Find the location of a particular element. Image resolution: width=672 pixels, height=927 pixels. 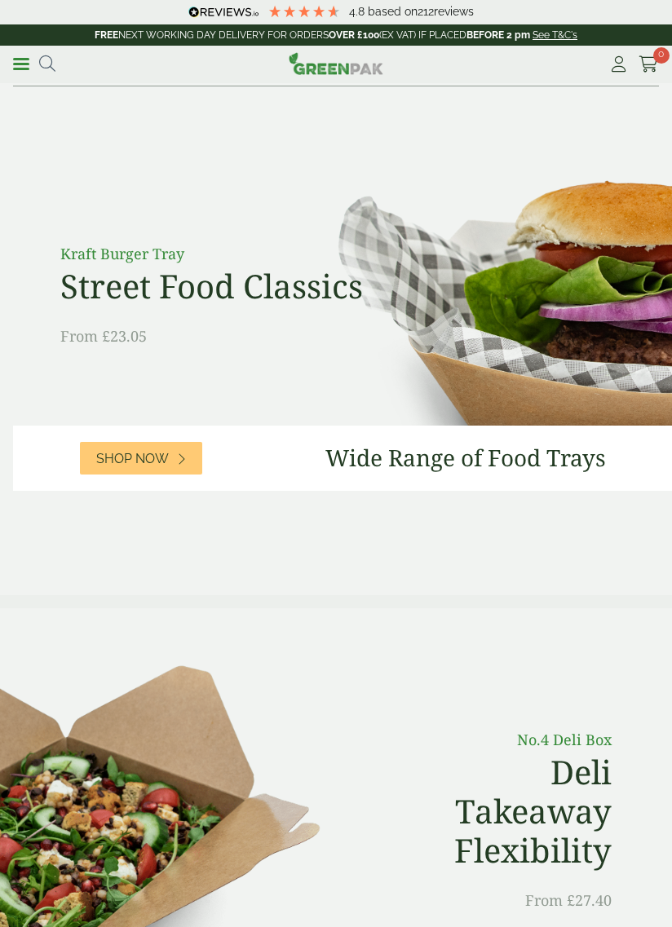

h3: Wide Range of Food Trays is located at coordinates (465, 458).